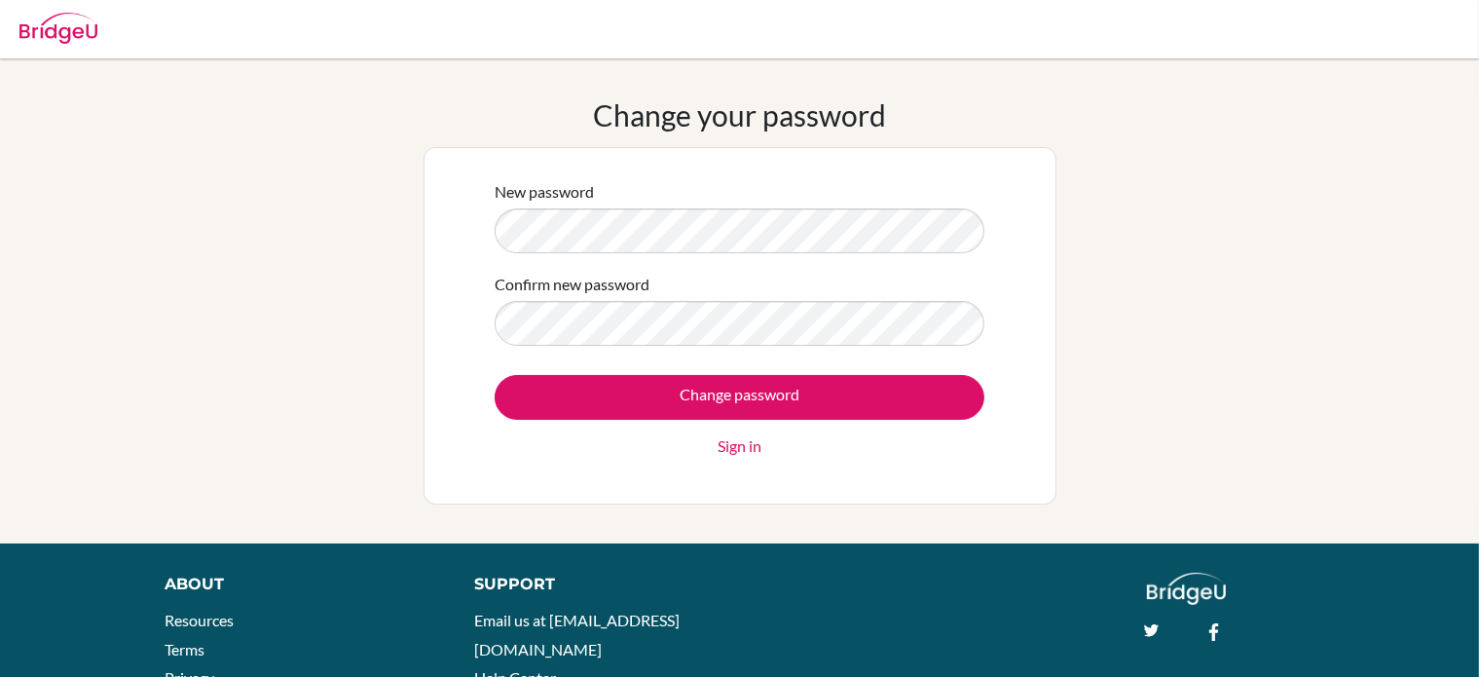 The image size is (1479, 677). Describe the element at coordinates (597, 584) in the screenshot. I see `div: Support` at that location.